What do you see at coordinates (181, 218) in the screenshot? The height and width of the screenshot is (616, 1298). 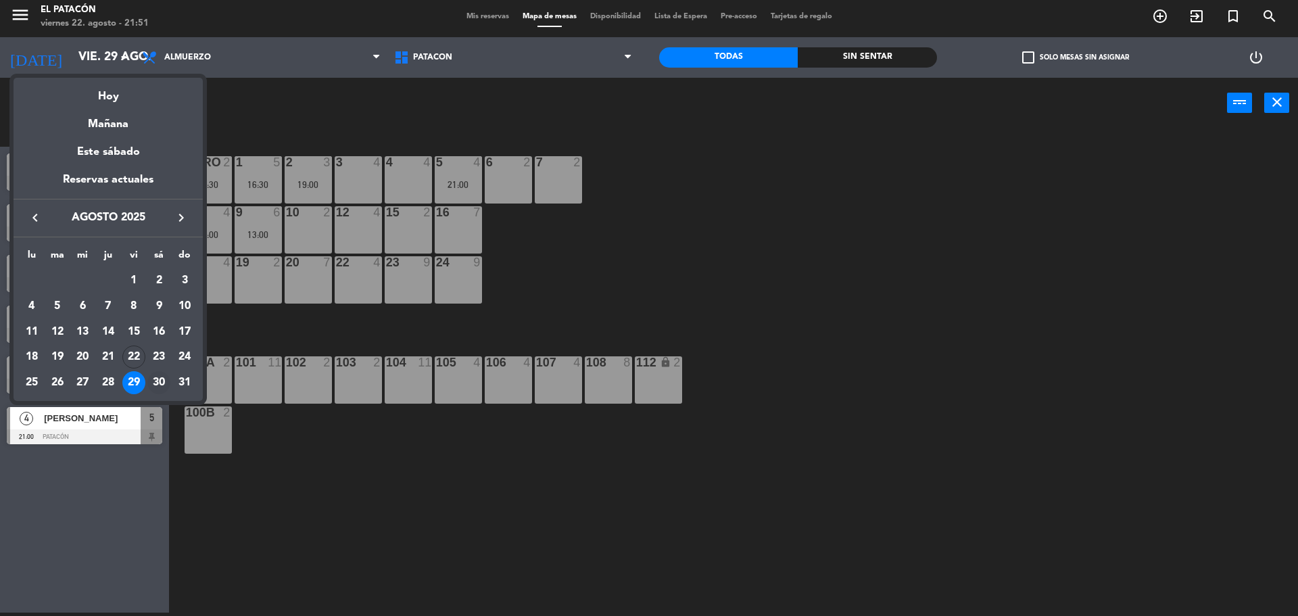 I see `i: keyboard_arrow_right` at bounding box center [181, 218].